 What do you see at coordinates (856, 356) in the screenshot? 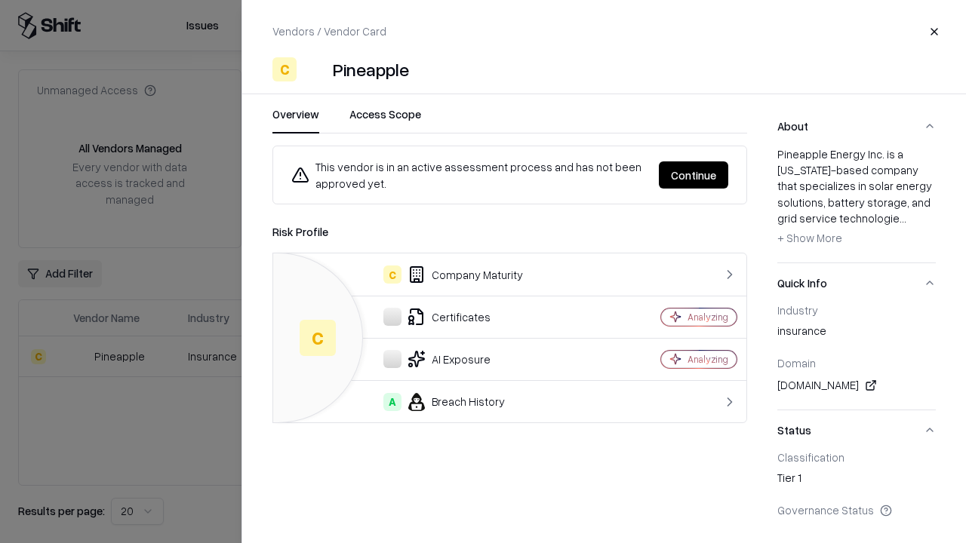
I see `div: Quick Info` at bounding box center [856, 356].